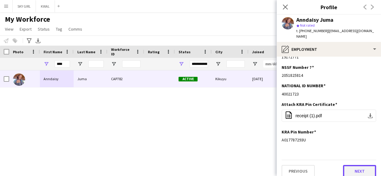 The width and height of the screenshot is (381, 176). What do you see at coordinates (75, 29) in the screenshot?
I see `span: Comms` at bounding box center [75, 29].